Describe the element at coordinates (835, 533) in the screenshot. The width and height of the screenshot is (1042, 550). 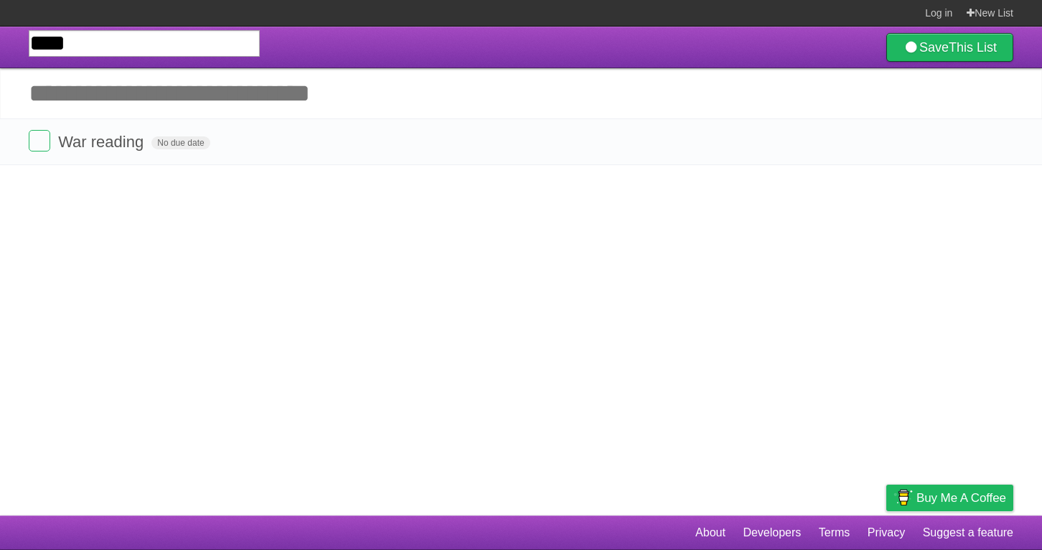
I see `a: Terms` at that location.